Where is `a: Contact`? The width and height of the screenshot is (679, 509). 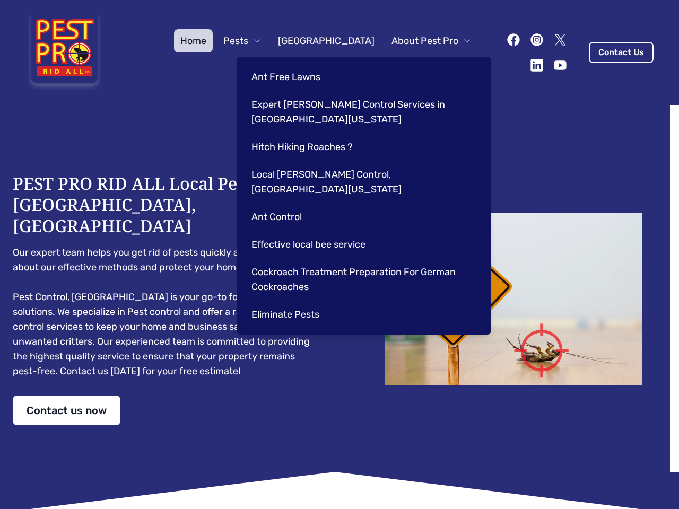
a: Contact is located at coordinates (453, 64).